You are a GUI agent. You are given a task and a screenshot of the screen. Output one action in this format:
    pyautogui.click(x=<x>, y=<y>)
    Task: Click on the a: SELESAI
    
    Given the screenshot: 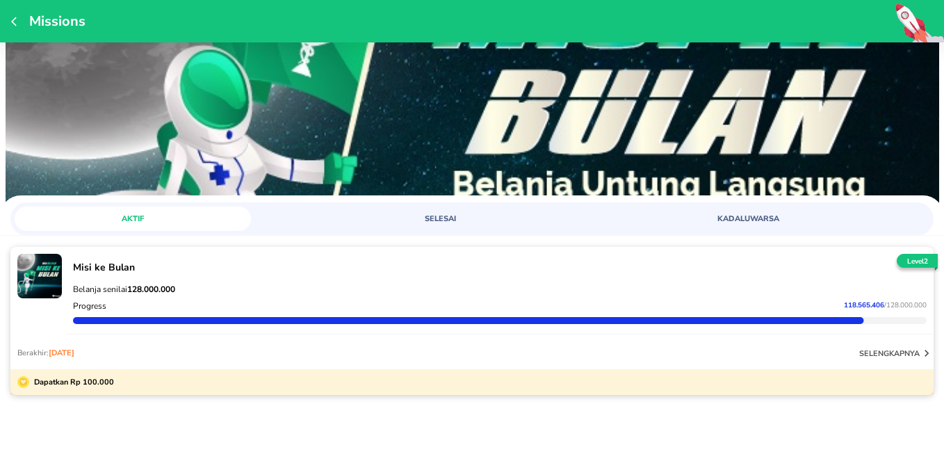 What is the action you would take?
    pyautogui.click(x=472, y=218)
    